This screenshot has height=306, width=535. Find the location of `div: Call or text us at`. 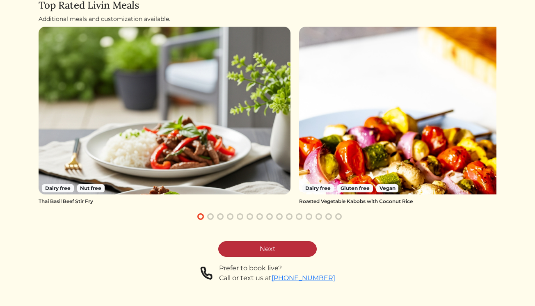

div: Call or text us at is located at coordinates (277, 278).